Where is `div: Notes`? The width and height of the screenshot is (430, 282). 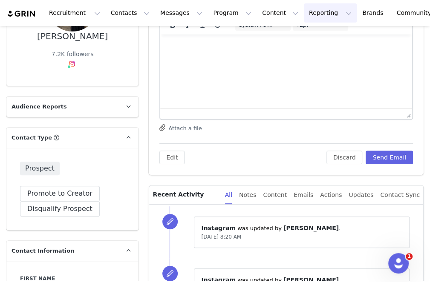
div: Notes is located at coordinates (247, 195).